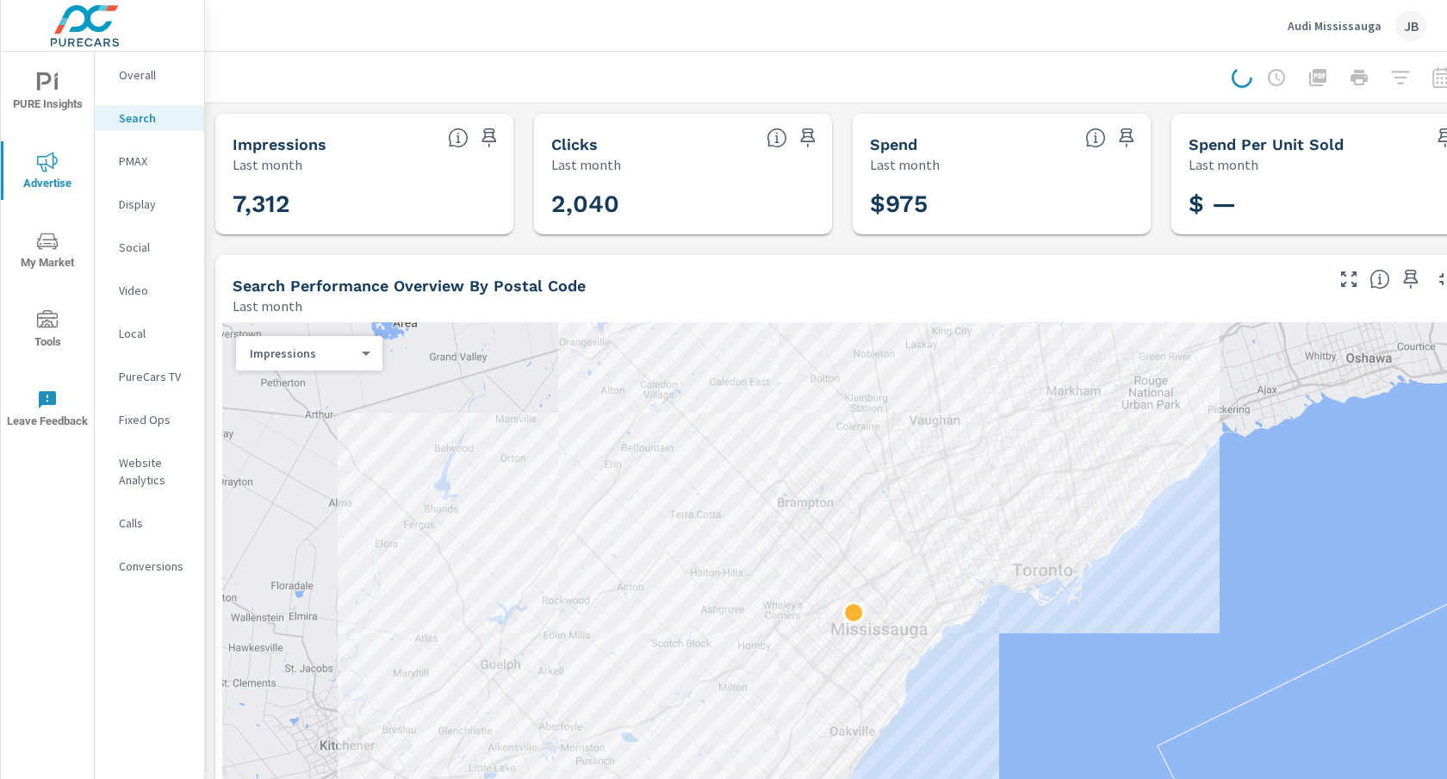  I want to click on h3: $975, so click(1002, 204).